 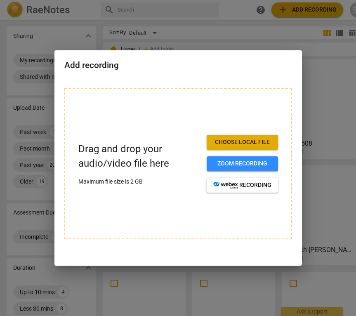 What do you see at coordinates (242, 142) in the screenshot?
I see `span: Choose local file` at bounding box center [242, 142].